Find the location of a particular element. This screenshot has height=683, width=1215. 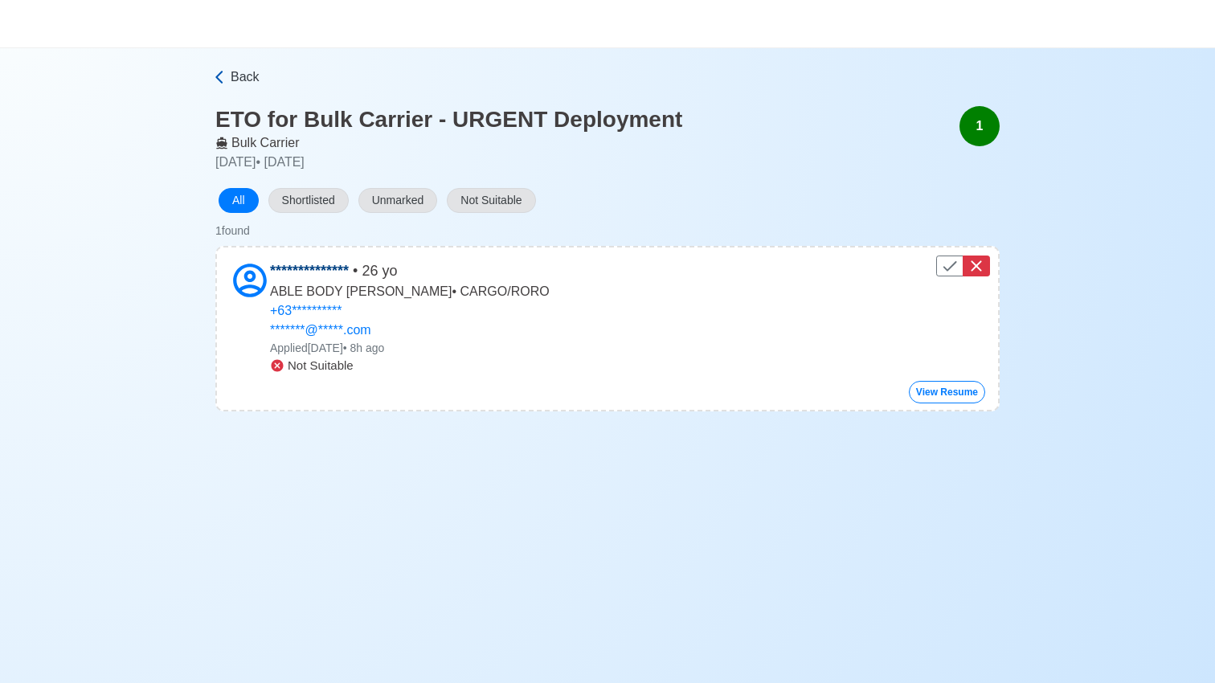

button: Unmarked is located at coordinates (398, 200).